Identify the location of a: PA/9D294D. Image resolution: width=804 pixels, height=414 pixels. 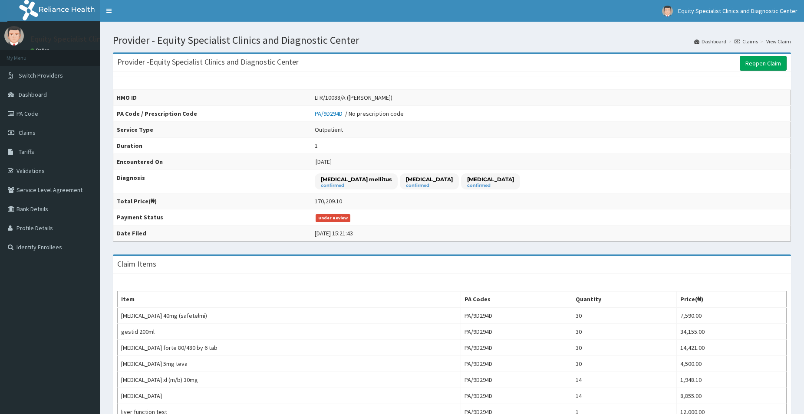
(330, 114).